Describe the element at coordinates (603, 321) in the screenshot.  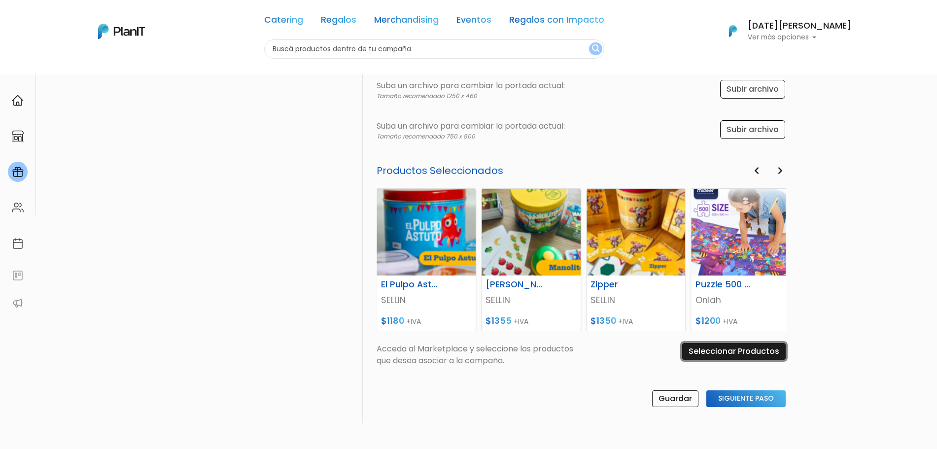
I see `span: $1350` at that location.